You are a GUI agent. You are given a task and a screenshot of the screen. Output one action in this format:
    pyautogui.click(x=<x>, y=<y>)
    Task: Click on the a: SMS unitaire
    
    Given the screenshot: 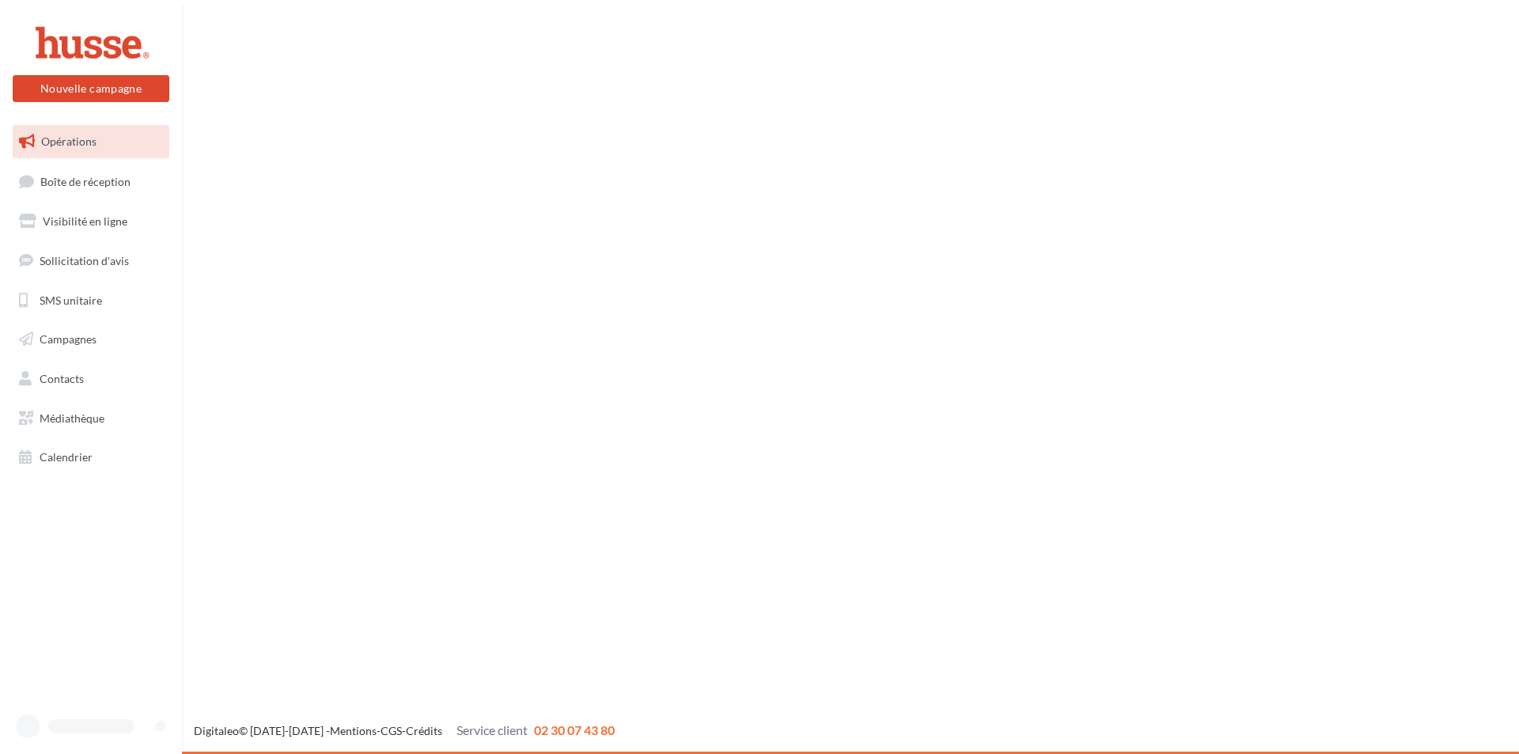 What is the action you would take?
    pyautogui.click(x=91, y=301)
    